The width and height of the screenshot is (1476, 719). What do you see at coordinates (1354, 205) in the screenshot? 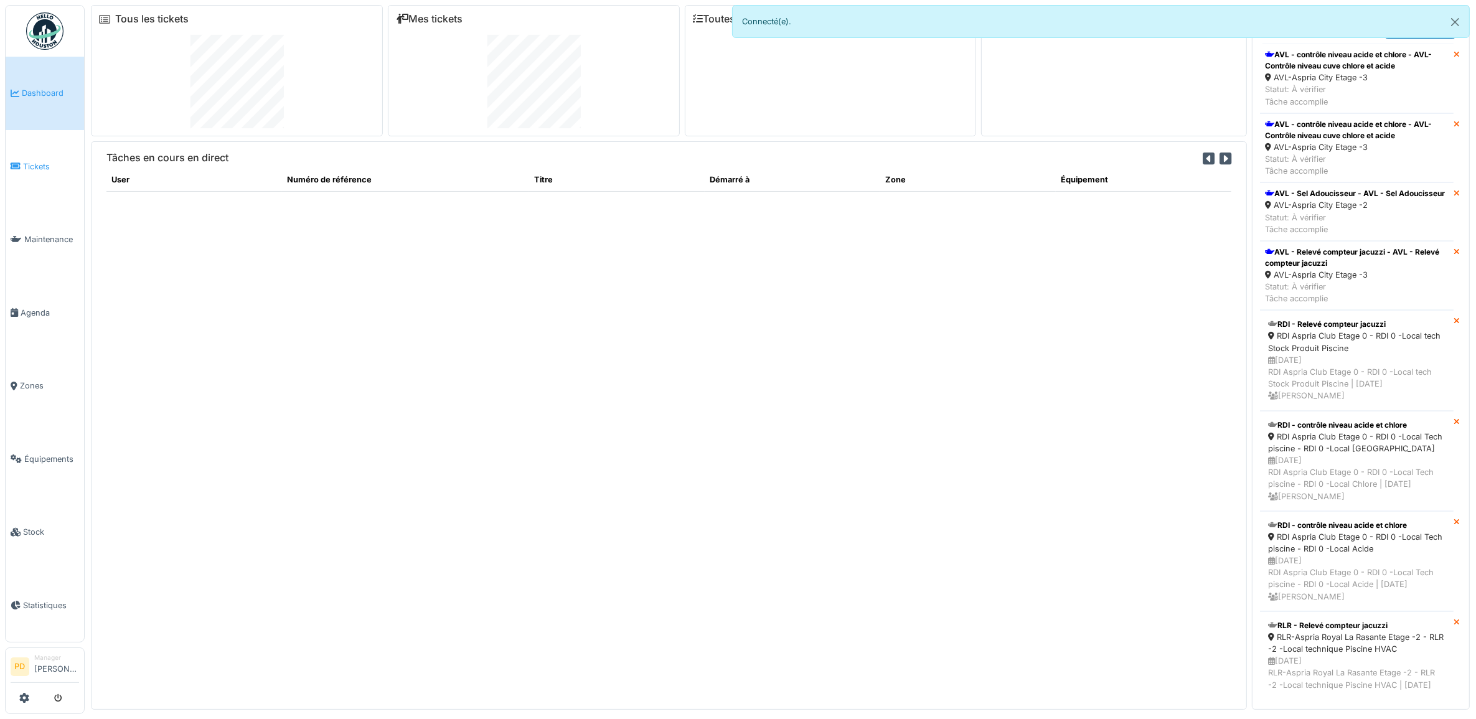
I see `div: AVL-Aspria City Etage -2` at bounding box center [1354, 205].